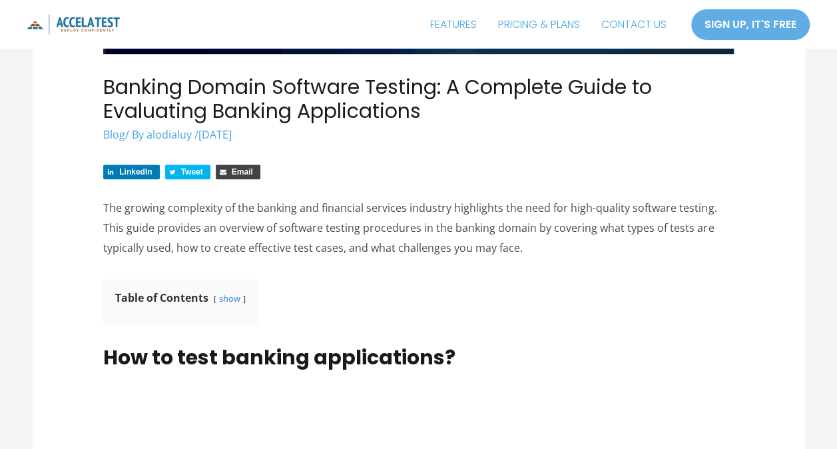 This screenshot has width=837, height=449. What do you see at coordinates (230, 298) in the screenshot?
I see `a: show` at bounding box center [230, 298].